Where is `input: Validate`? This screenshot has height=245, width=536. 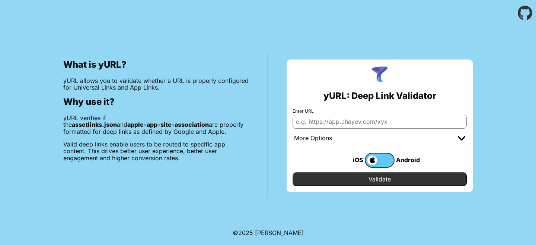
input: Validate is located at coordinates (379, 179).